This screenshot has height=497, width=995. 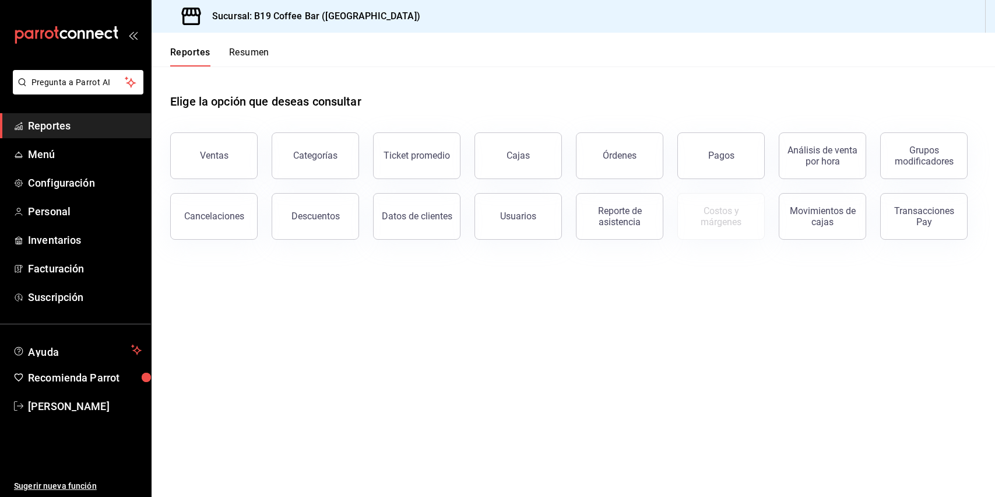 I want to click on span: Pregunta a Parrot AI, so click(x=78, y=82).